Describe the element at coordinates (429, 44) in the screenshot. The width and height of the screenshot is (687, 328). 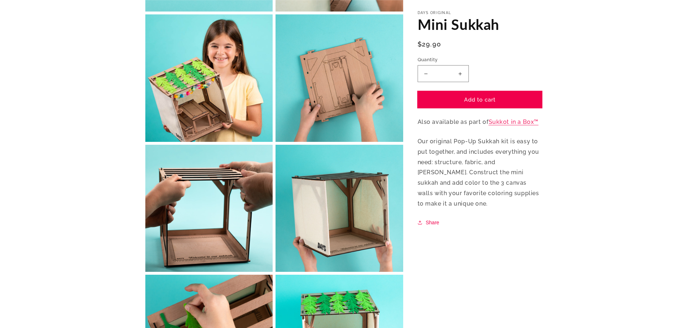
I see `span: $29.90` at that location.